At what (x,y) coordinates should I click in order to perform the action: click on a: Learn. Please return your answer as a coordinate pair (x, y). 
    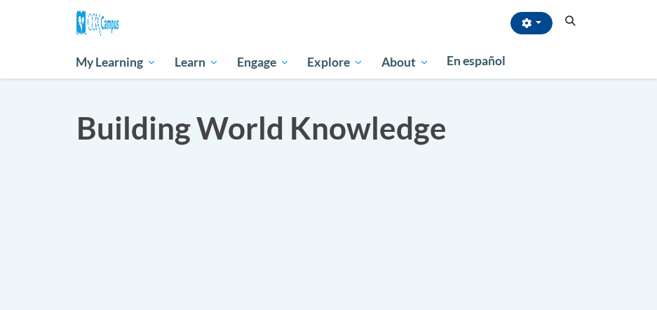
    Looking at the image, I should click on (196, 62).